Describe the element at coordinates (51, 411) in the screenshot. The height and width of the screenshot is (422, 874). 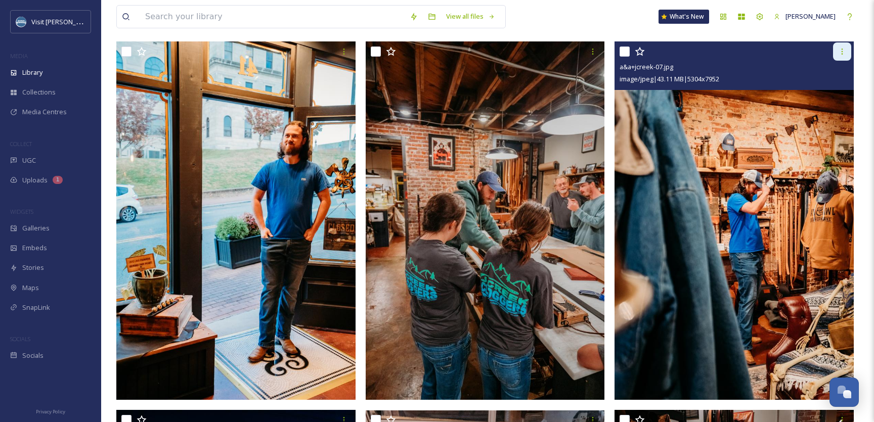
I see `a: Privacy Policy` at that location.